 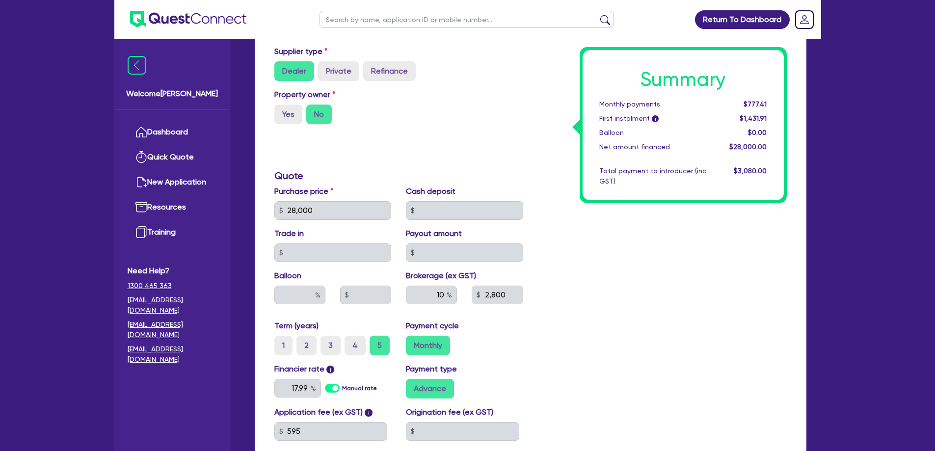 I want to click on span: $777.41, so click(x=754, y=104).